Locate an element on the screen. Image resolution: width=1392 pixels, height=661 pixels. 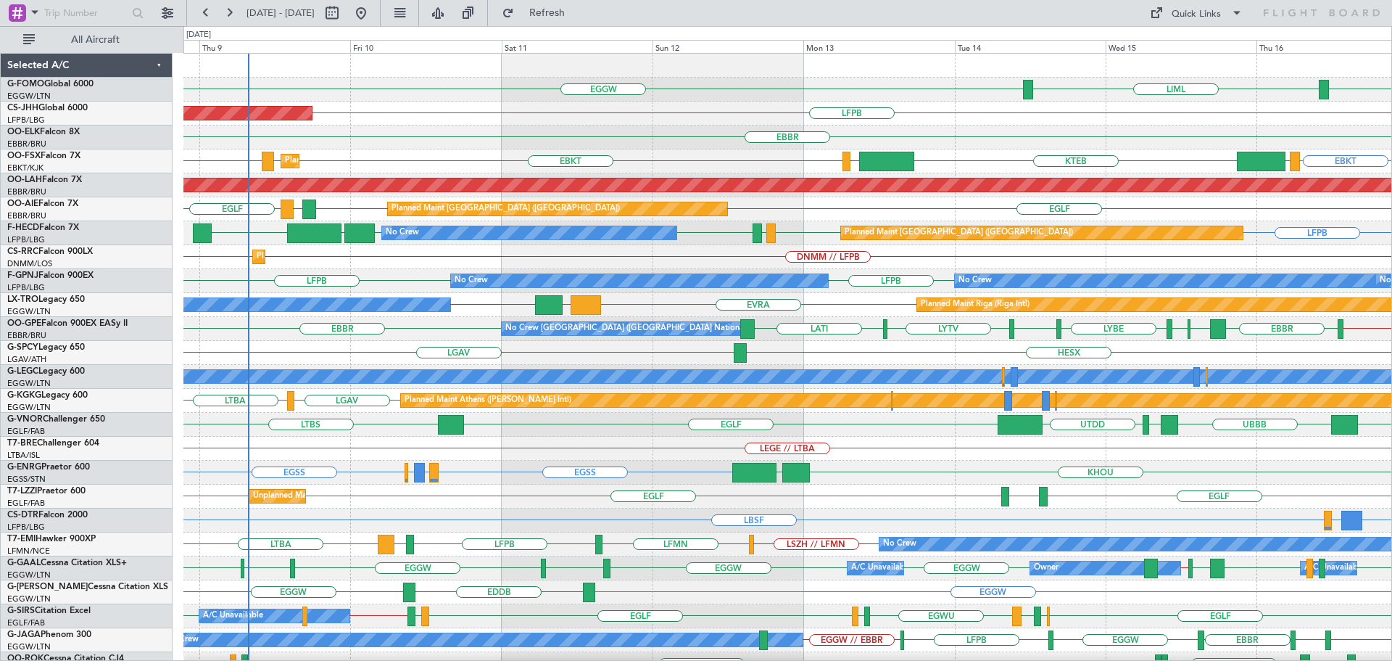
input: Trip Number is located at coordinates (86, 13).